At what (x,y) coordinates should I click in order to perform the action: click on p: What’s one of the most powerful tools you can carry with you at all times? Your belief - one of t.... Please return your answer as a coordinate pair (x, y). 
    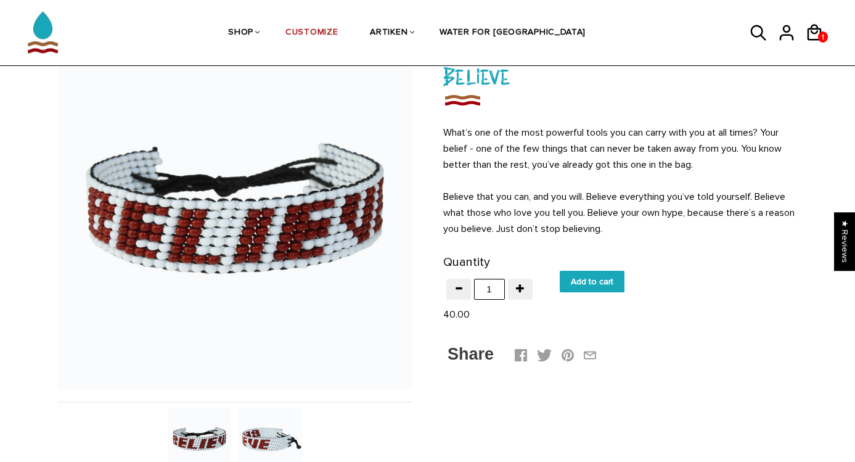
    Looking at the image, I should click on (620, 181).